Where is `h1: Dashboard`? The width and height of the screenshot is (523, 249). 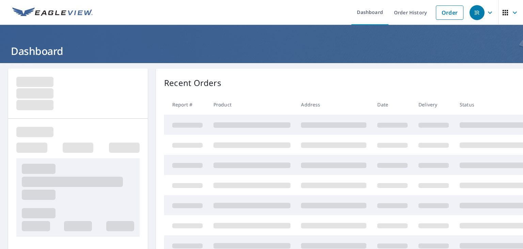 h1: Dashboard is located at coordinates (262, 51).